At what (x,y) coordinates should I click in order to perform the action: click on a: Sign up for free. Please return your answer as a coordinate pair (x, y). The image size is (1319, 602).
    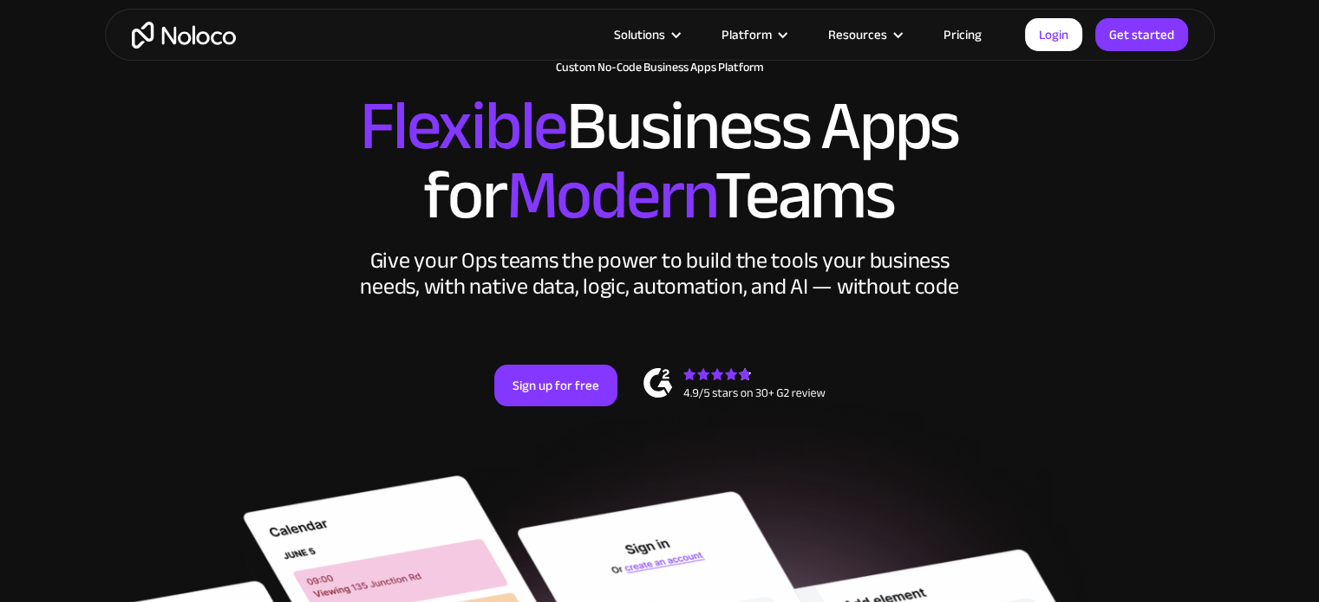
    Looking at the image, I should click on (556, 386).